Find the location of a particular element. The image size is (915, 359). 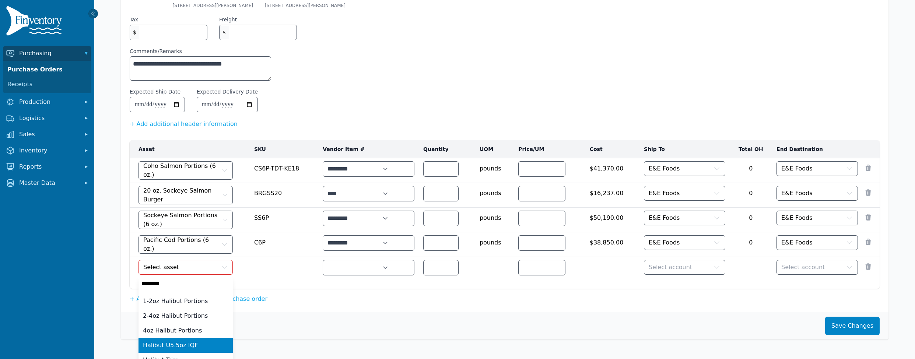

th: Ship To is located at coordinates (684, 149).